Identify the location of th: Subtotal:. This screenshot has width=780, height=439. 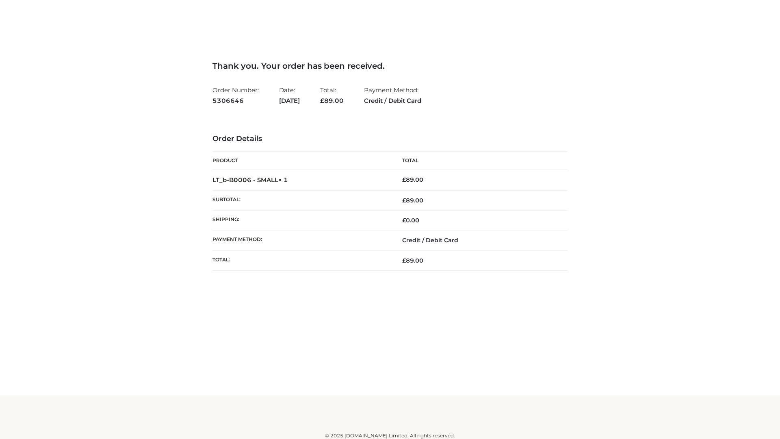
(301, 200).